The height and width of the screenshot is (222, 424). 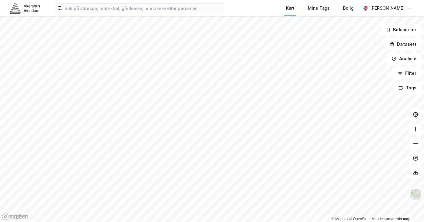 I want to click on div: Kart, so click(x=290, y=8).